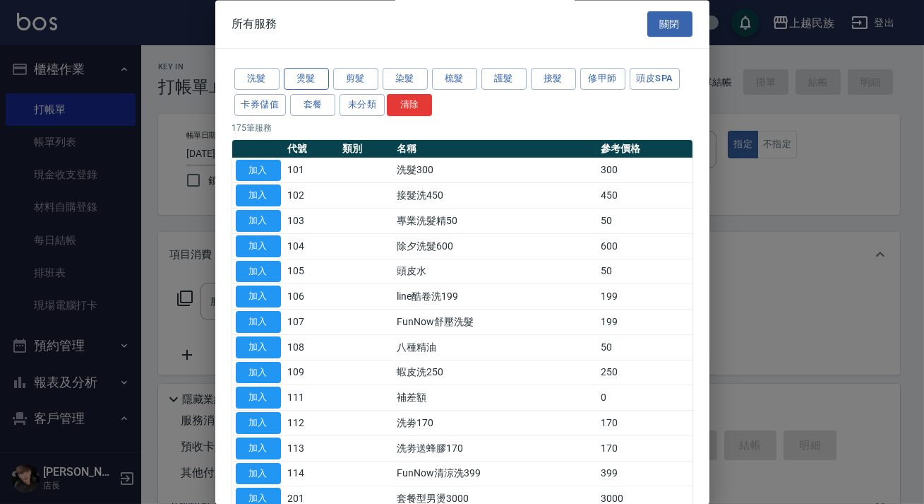 This screenshot has width=924, height=504. What do you see at coordinates (504, 79) in the screenshot?
I see `button: 護髮` at bounding box center [504, 79].